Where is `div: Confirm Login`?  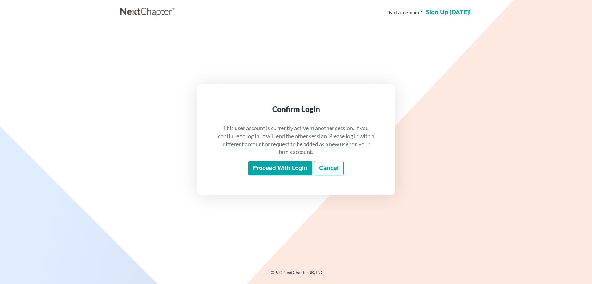 div: Confirm Login is located at coordinates (296, 109).